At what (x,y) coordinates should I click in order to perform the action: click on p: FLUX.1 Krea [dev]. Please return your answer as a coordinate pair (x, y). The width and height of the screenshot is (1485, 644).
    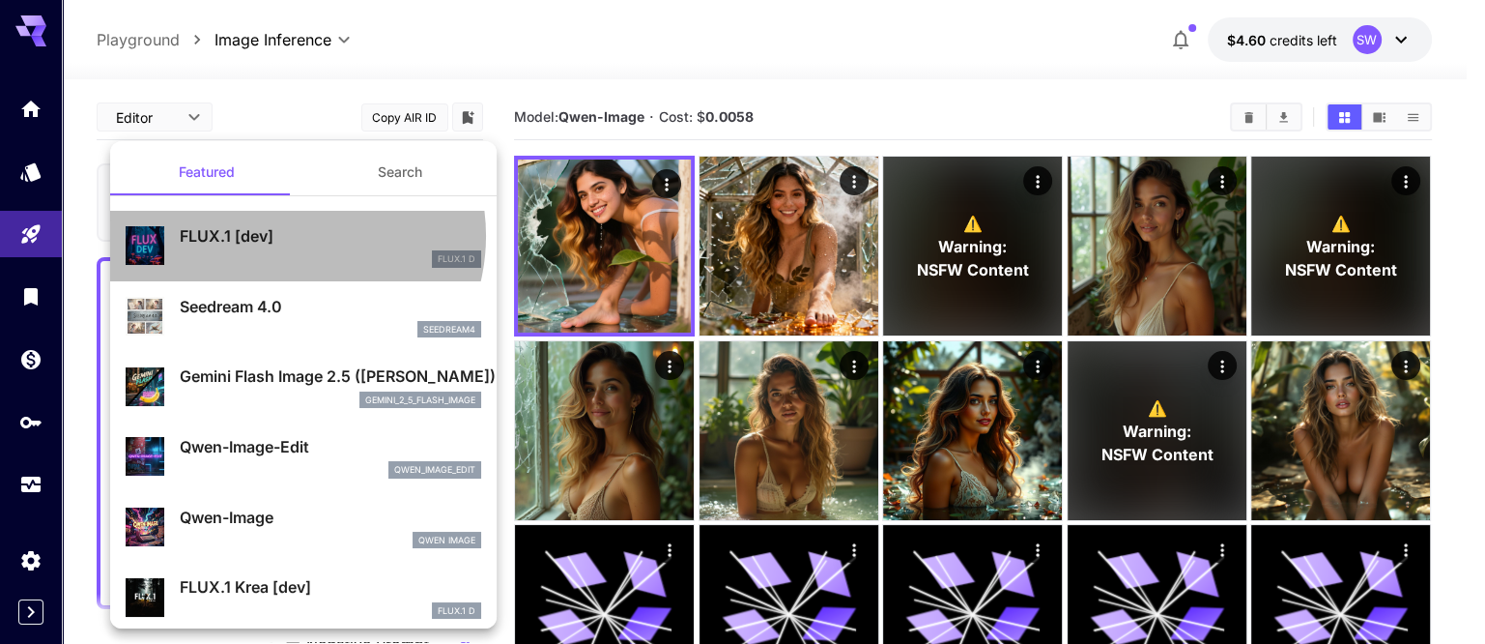
    Looking at the image, I should click on (330, 586).